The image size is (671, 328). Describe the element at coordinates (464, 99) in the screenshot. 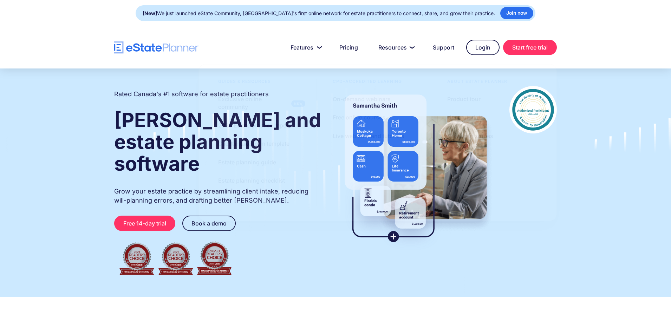

I see `a: Product tour` at that location.